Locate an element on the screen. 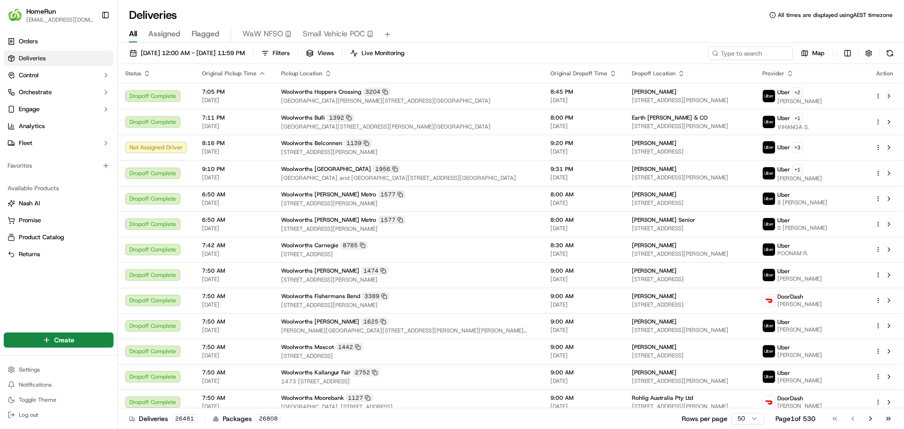 The height and width of the screenshot is (429, 904). div: 1127 is located at coordinates (359, 398).